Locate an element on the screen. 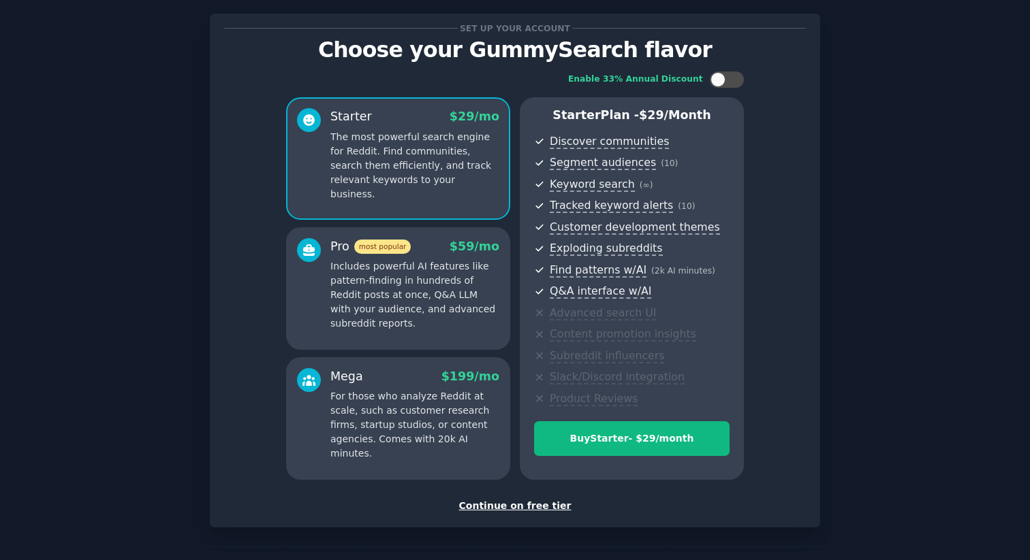 The image size is (1030, 560). span: $ 29 /mo is located at coordinates (474, 116).